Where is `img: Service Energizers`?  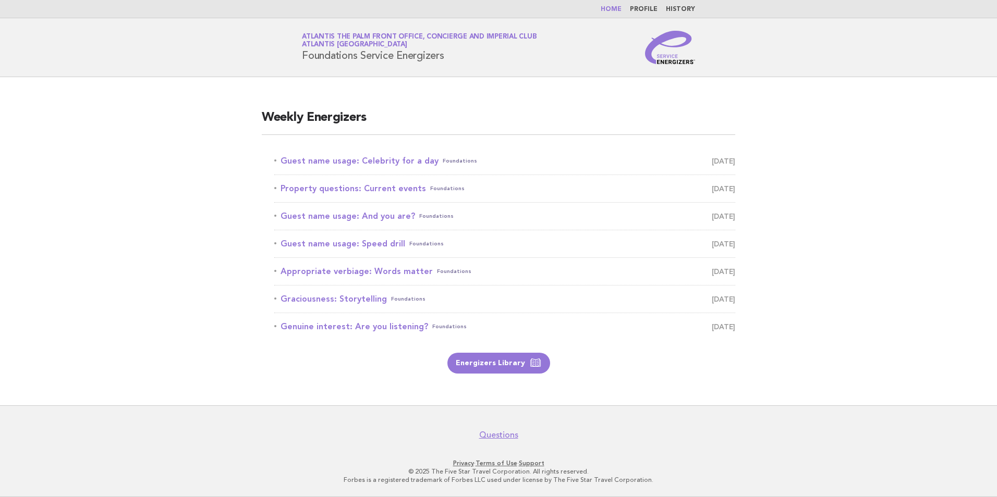
img: Service Energizers is located at coordinates (670, 47).